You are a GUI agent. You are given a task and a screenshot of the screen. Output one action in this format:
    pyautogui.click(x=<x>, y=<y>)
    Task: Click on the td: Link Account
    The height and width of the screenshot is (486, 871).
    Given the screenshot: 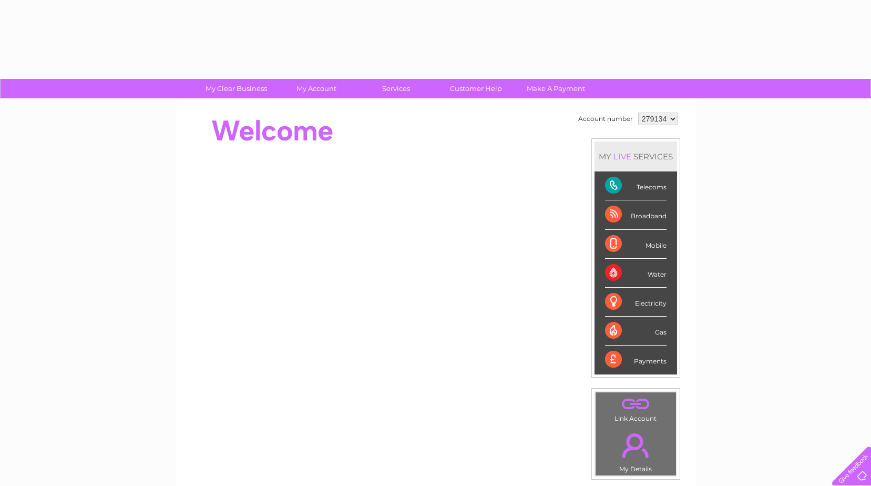 What is the action you would take?
    pyautogui.click(x=635, y=408)
    